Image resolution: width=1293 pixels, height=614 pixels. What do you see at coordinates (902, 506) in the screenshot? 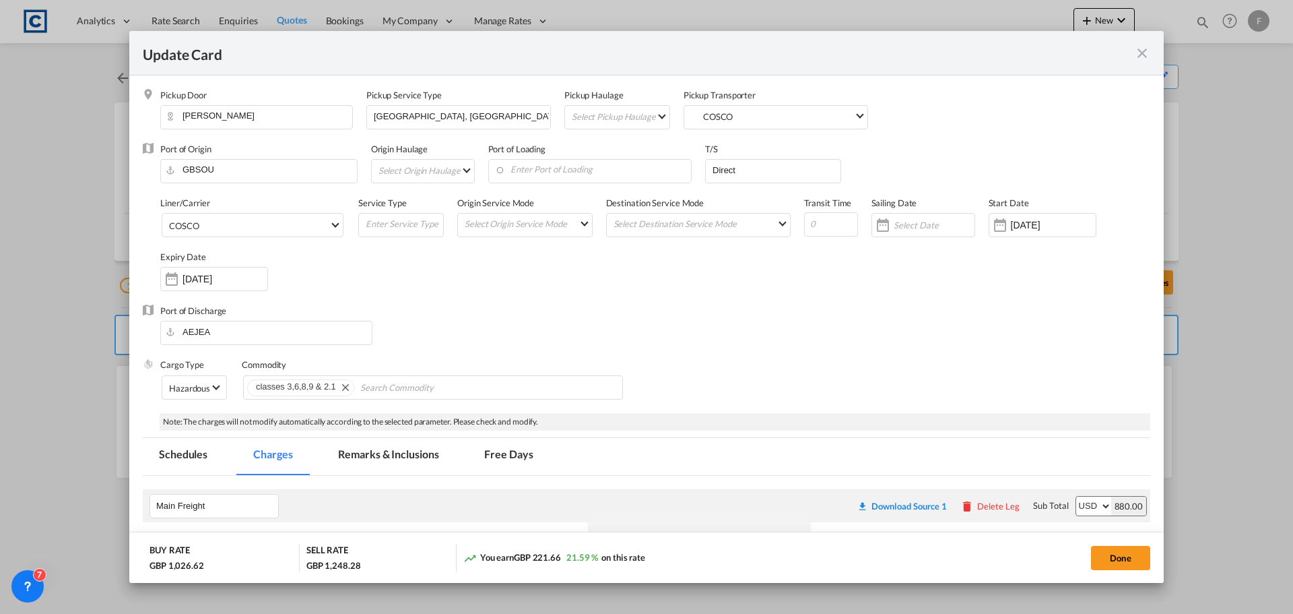
I see `button: Download original source rate sheet` at bounding box center [902, 506].